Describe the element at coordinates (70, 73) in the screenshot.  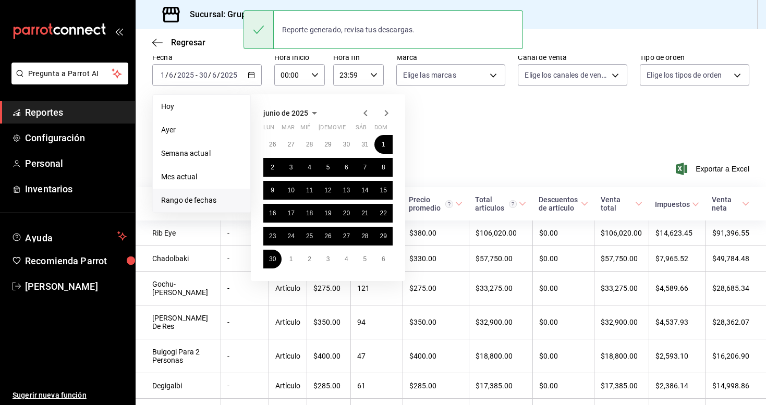
I see `button: Pregunta a Parrot AI` at that location.